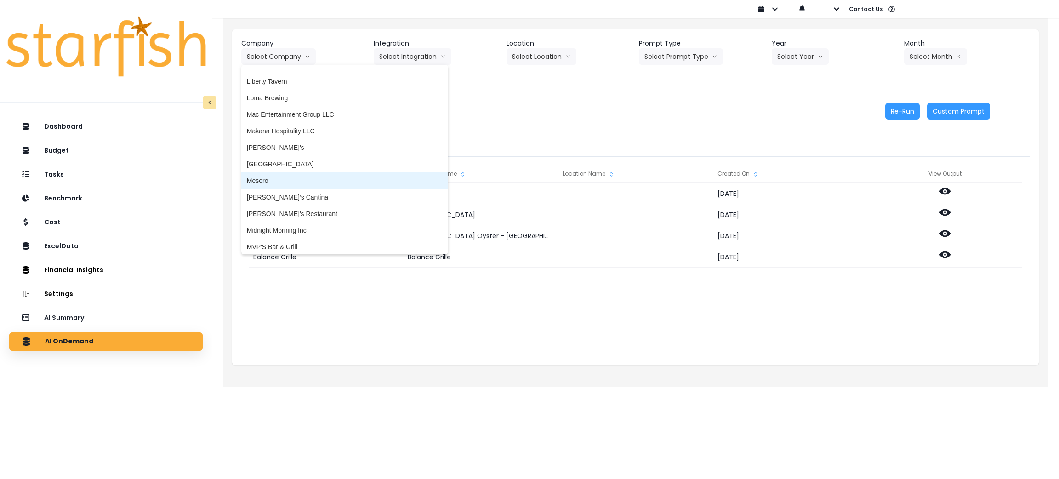 The width and height of the screenshot is (1059, 479). Describe the element at coordinates (790, 174) in the screenshot. I see `div: Created On` at that location.